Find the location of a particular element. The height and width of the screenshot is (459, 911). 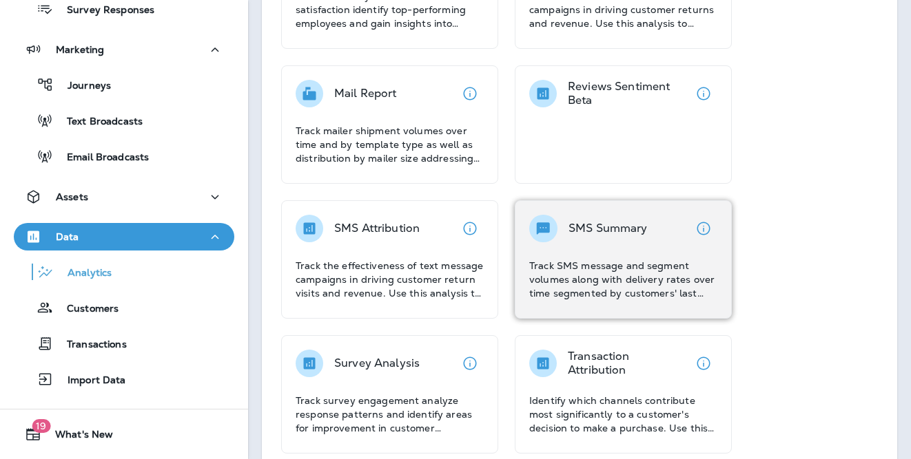

p: Data is located at coordinates (68, 237).